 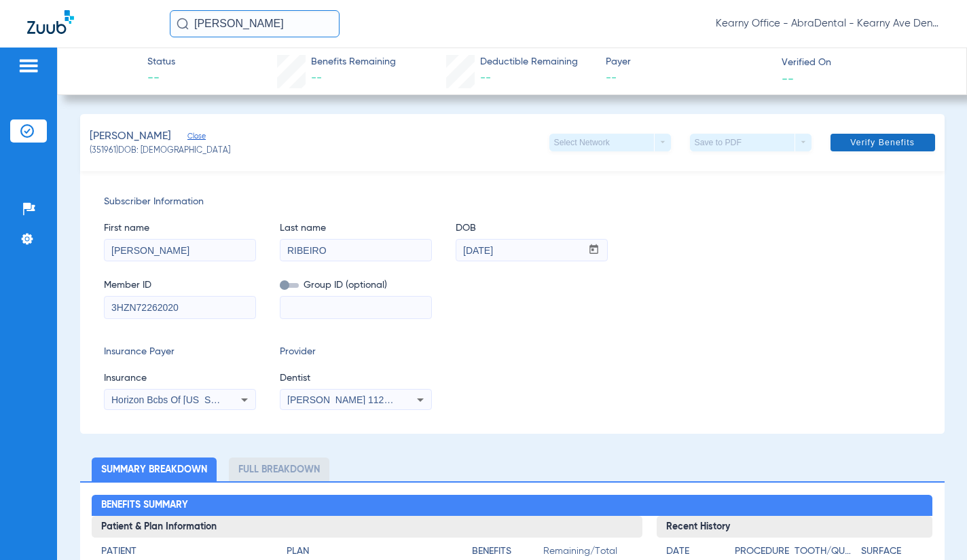 I want to click on span: Verified On, so click(x=863, y=62).